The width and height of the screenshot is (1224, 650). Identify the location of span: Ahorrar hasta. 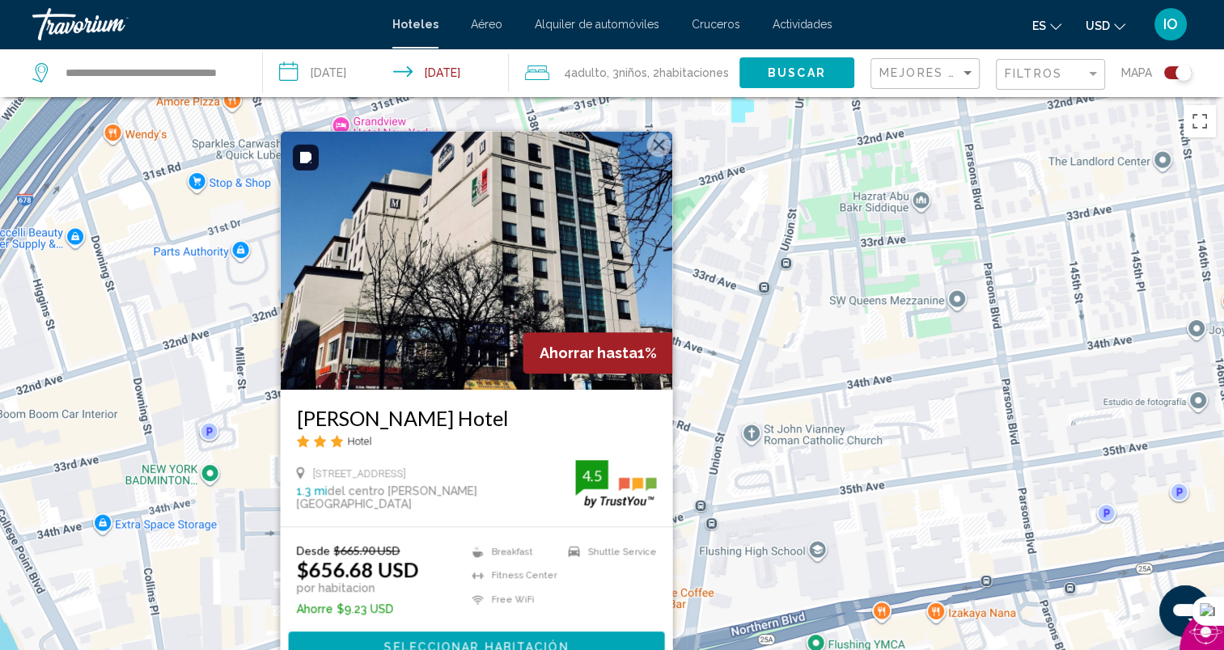
(587, 353).